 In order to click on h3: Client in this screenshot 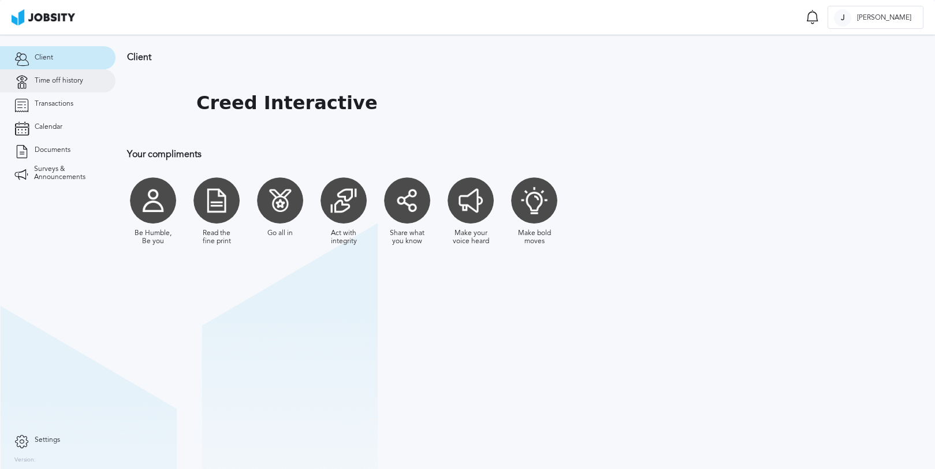, I will do `click(440, 57)`.